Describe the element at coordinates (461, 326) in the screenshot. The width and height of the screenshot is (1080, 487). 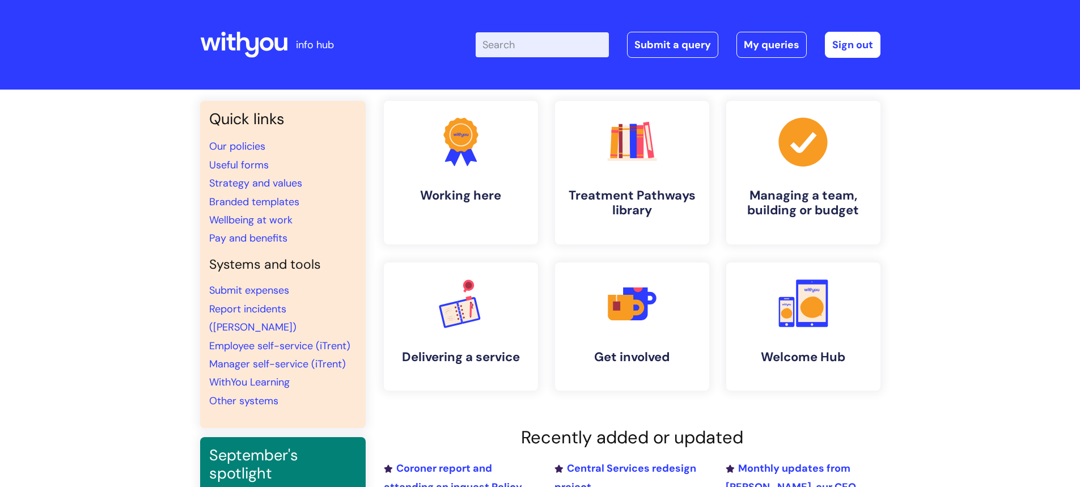
I see `a: Delivering a service` at that location.